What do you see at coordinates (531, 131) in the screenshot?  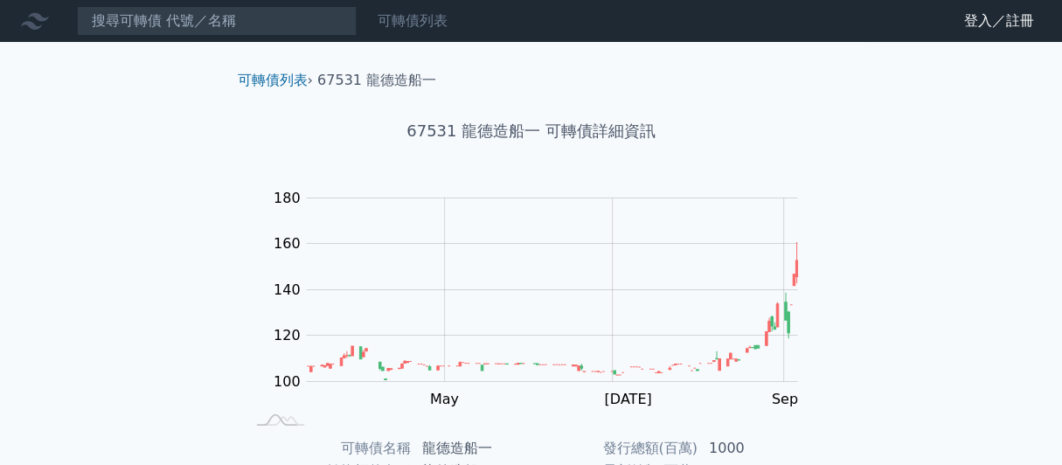 I see `h1: 67531 龍德造船一 可轉債詳細資訊` at bounding box center [531, 131].